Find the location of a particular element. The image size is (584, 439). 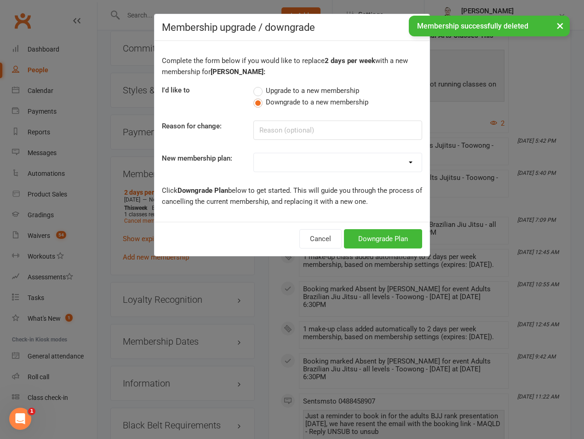

span: Upgrade to a new membership is located at coordinates (312, 90).